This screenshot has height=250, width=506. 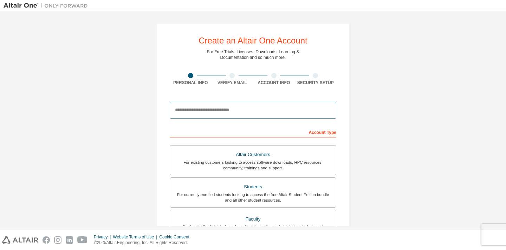 What do you see at coordinates (47, 6) in the screenshot?
I see `img: Altair One` at bounding box center [47, 6].